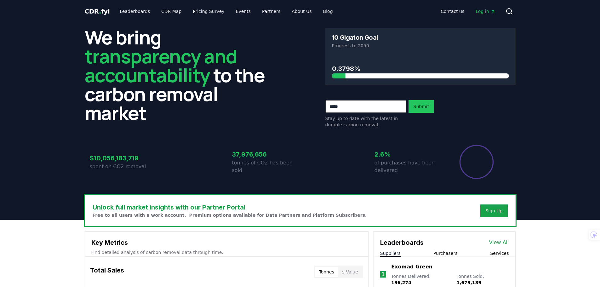  What do you see at coordinates (420, 46) in the screenshot?
I see `p: Progress to 2050` at bounding box center [420, 46].